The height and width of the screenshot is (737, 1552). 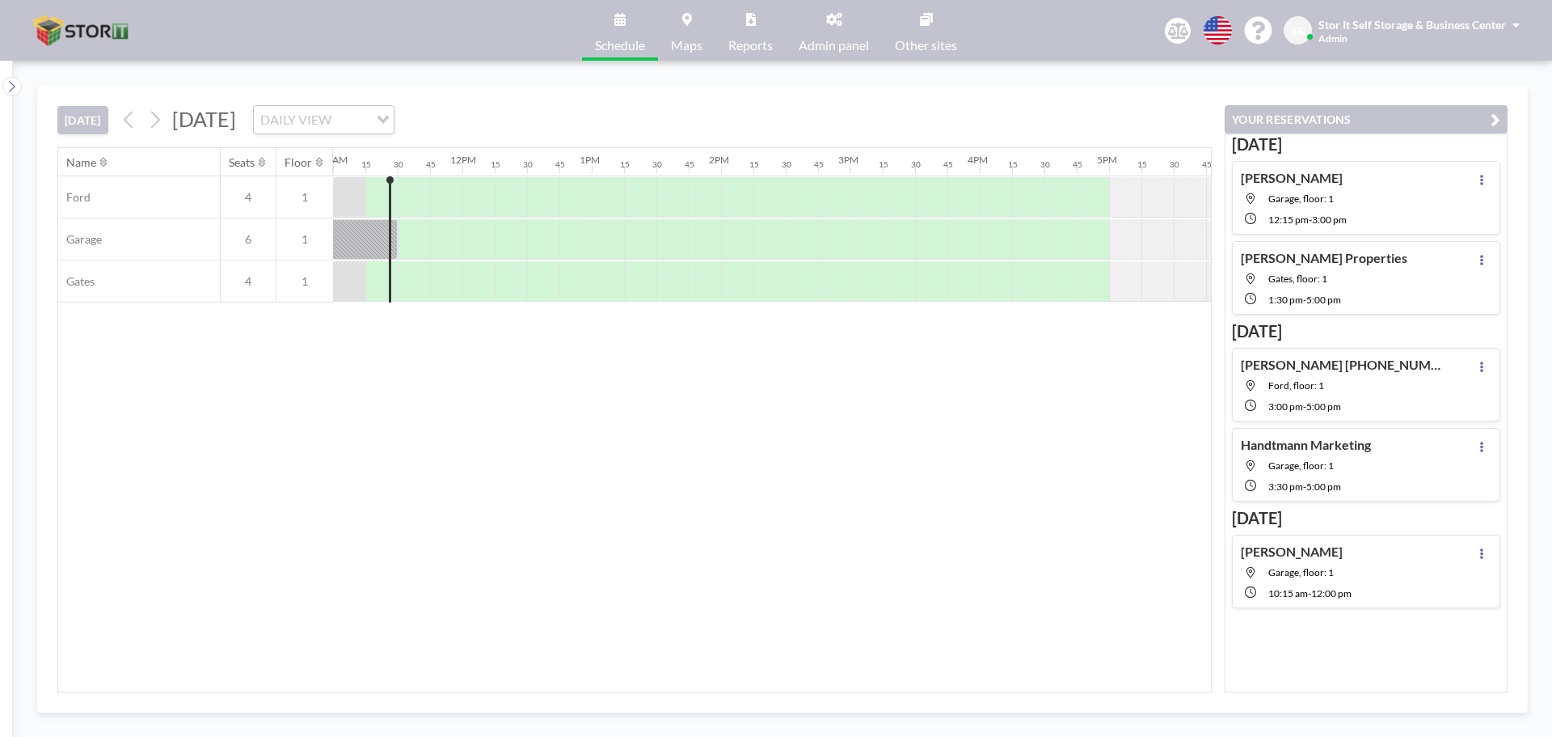 I want to click on span: 12:15 PM, so click(x=1289, y=219).